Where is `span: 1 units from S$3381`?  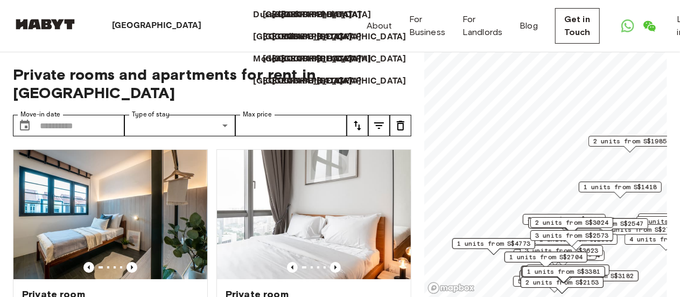 span: 1 units from S$3381 is located at coordinates (564, 271).